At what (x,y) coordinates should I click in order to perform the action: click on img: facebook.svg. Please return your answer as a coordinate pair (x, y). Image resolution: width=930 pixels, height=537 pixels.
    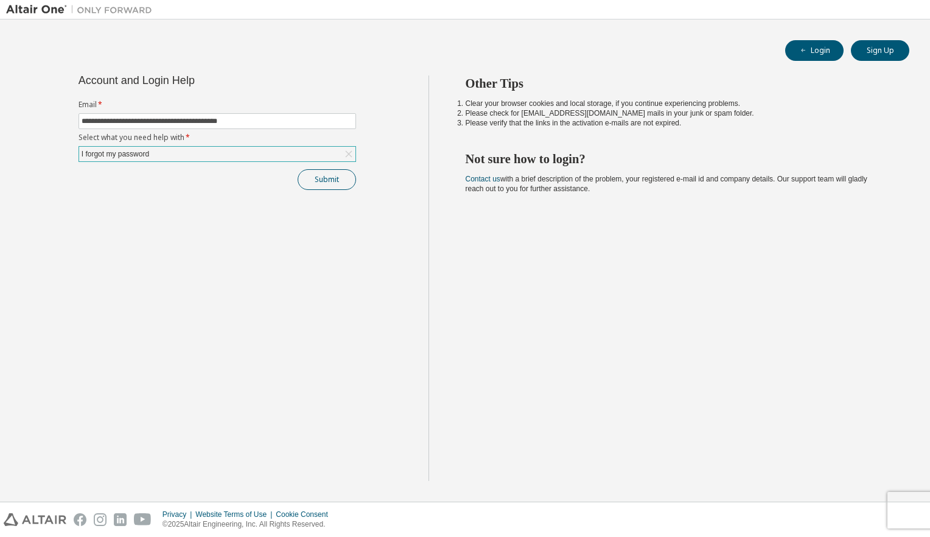
    Looking at the image, I should click on (80, 519).